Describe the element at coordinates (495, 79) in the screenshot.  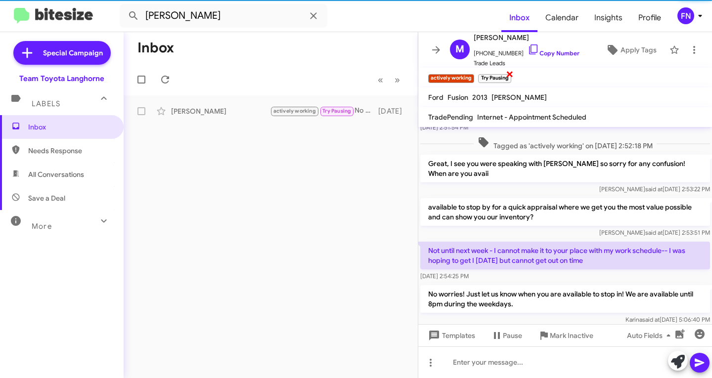
I see `small: Try Pausing` at that location.